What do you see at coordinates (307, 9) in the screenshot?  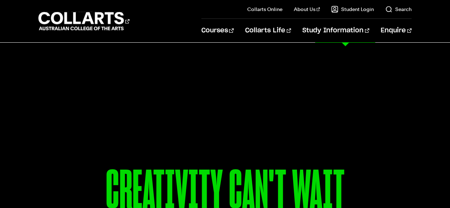 I see `a: About Us` at bounding box center [307, 9].